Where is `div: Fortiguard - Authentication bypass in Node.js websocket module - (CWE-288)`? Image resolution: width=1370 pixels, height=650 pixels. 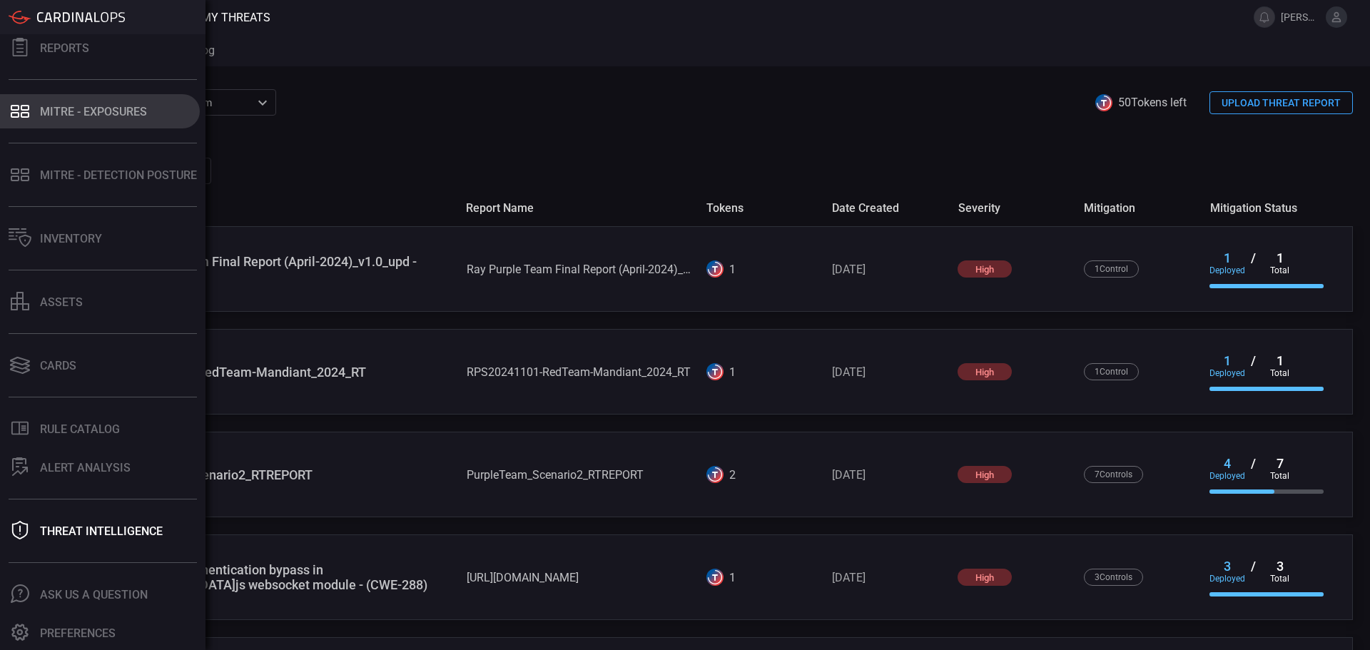
div: Fortiguard - Authentication bypass in Node.js websocket module - (CWE-288) is located at coordinates (283, 577).